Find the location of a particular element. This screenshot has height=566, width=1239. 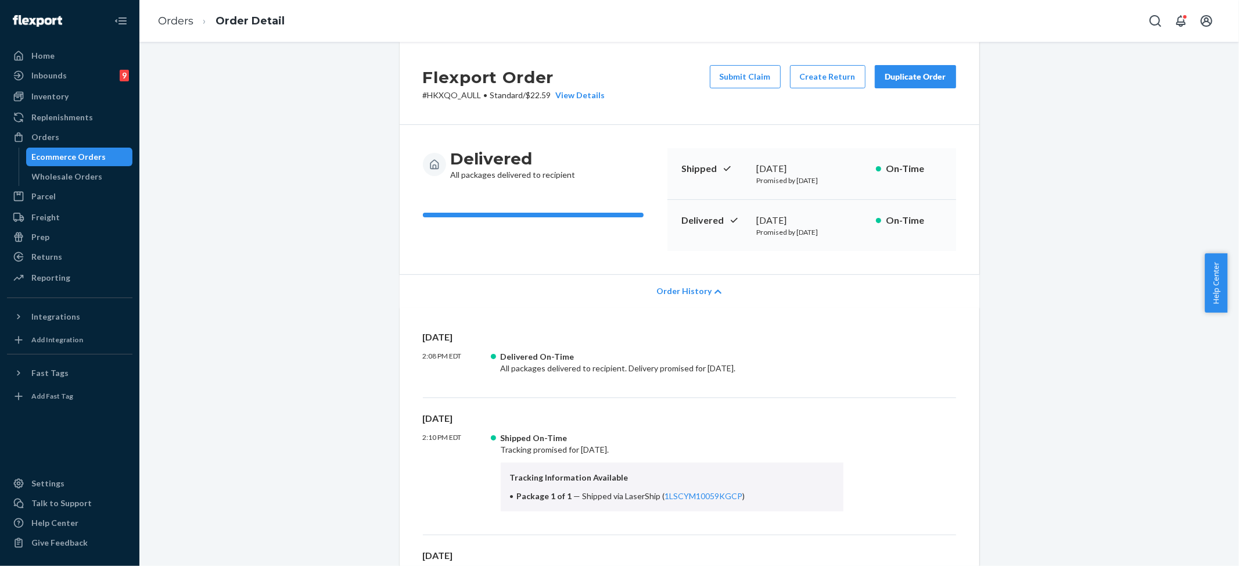

button: Fast Tags is located at coordinates (70, 373).